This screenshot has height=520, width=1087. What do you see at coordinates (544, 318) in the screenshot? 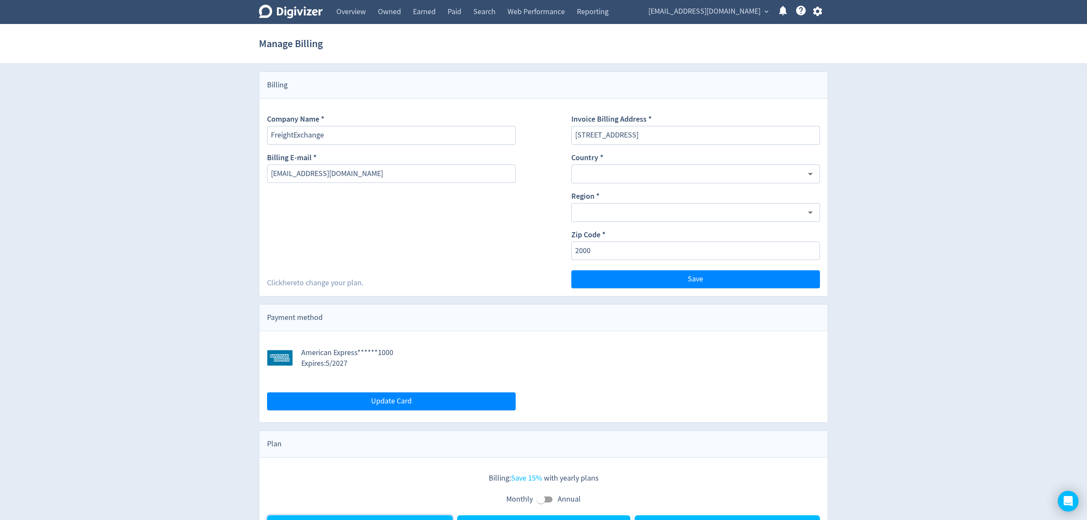
I see `div: Payment method` at bounding box center [544, 318].